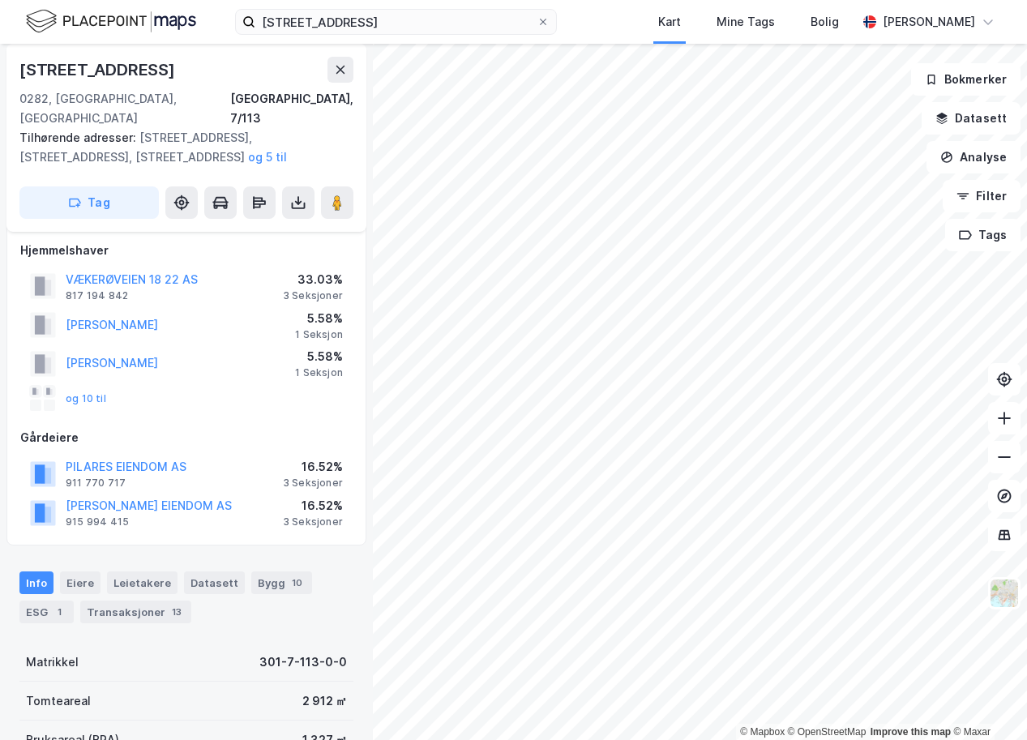 The width and height of the screenshot is (1027, 740). What do you see at coordinates (824, 22) in the screenshot?
I see `div: Bolig` at bounding box center [824, 22].